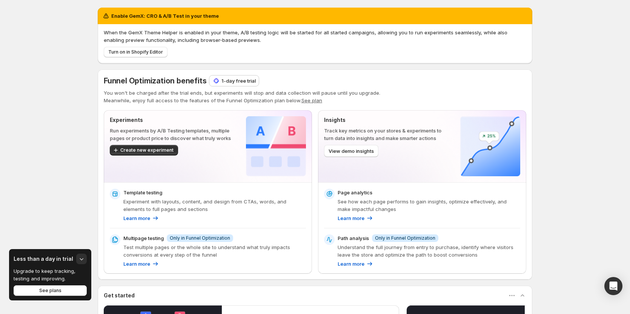  Describe the element at coordinates (119, 295) in the screenshot. I see `h3: Get started` at that location.